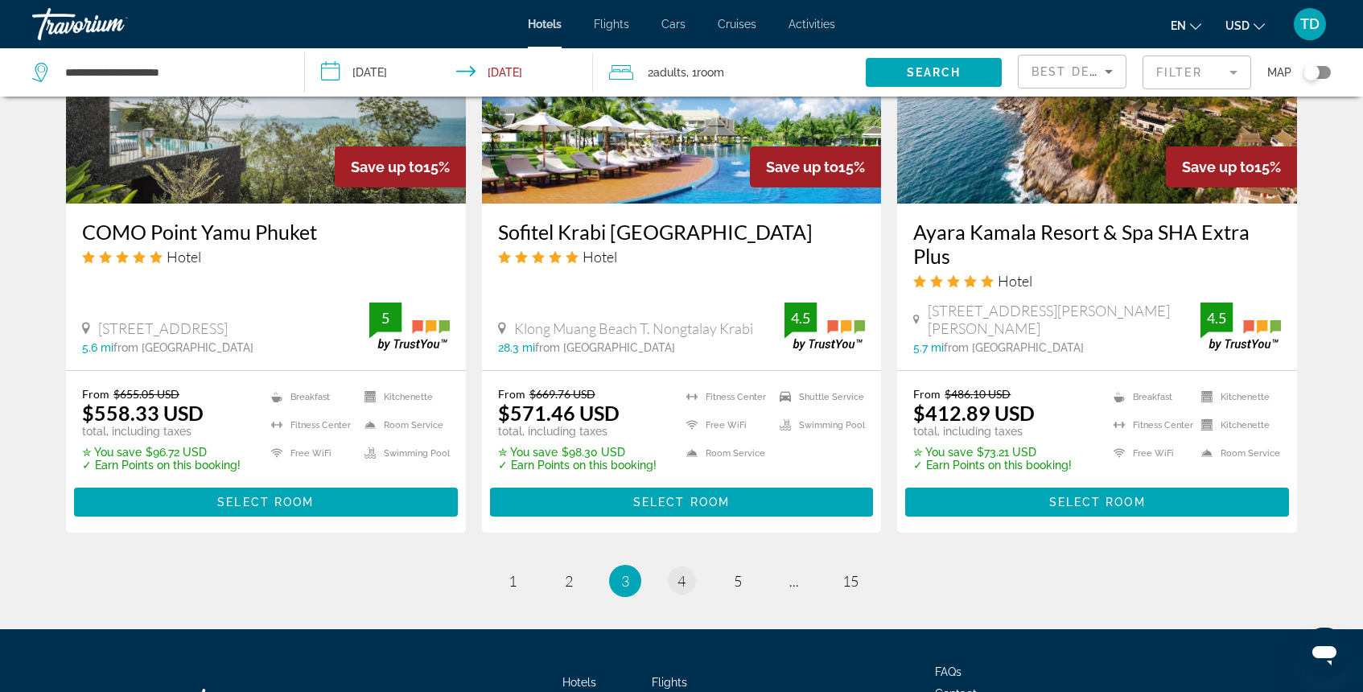 The image size is (1363, 692). What do you see at coordinates (681, 581) in the screenshot?
I see `span: 4` at bounding box center [681, 581].